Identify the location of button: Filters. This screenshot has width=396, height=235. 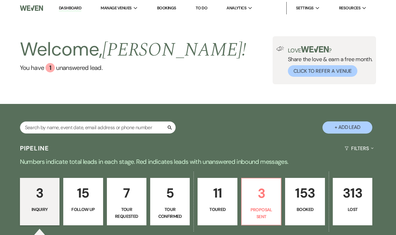
(359, 148).